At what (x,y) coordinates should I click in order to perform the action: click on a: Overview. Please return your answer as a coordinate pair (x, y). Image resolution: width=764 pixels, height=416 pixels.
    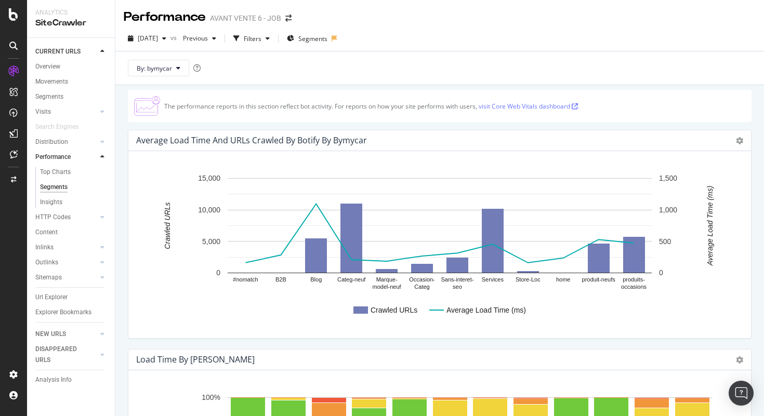
    Looking at the image, I should click on (71, 67).